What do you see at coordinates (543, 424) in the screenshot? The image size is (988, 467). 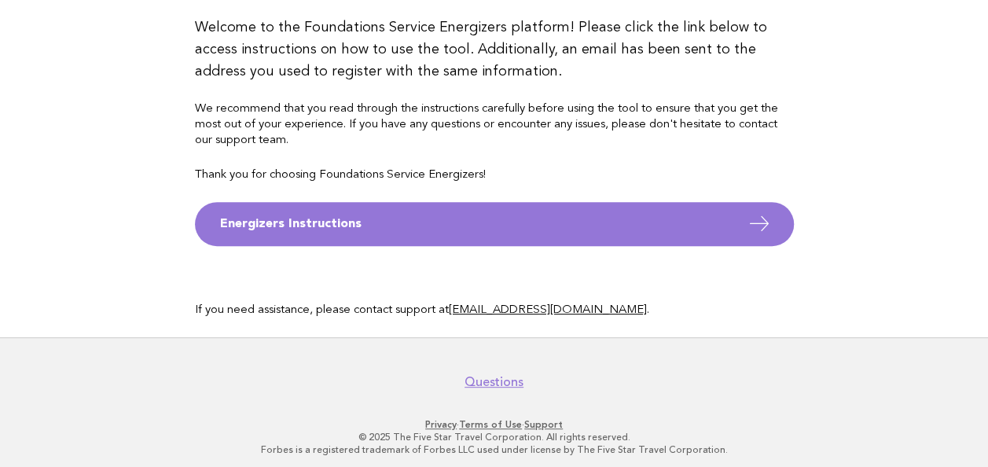 I see `a: Support` at bounding box center [543, 424].